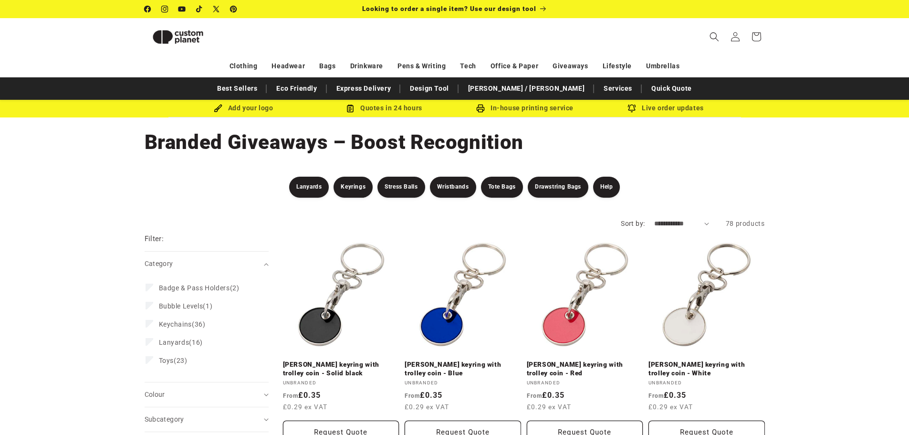 This screenshot has height=435, width=909. What do you see at coordinates (384, 108) in the screenshot?
I see `div: Quotes in 24 hours` at bounding box center [384, 108].